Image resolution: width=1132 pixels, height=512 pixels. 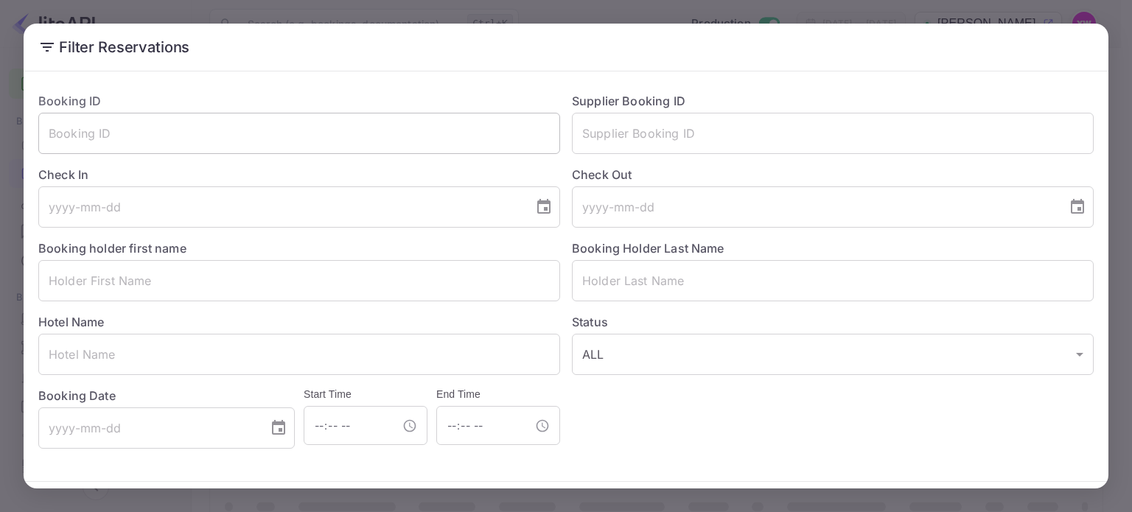 I want to click on h6: Start Time, so click(x=366, y=395).